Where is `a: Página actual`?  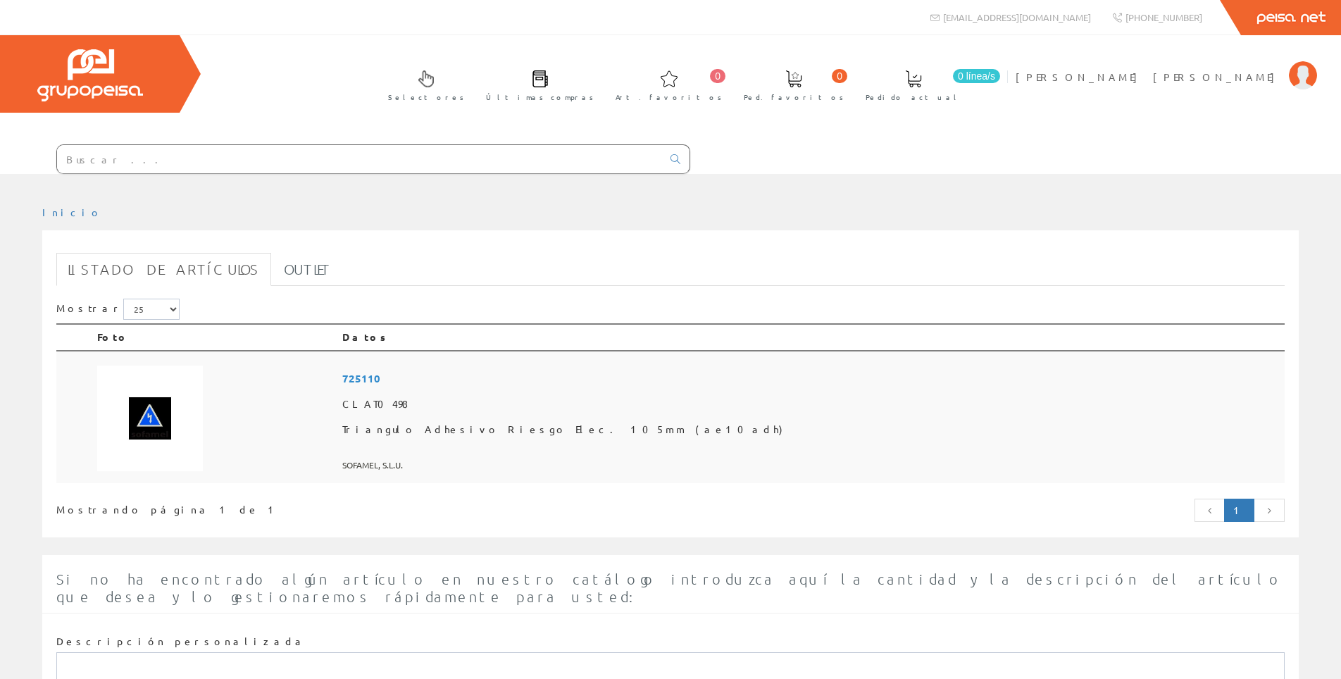 a: Página actual is located at coordinates (1239, 511).